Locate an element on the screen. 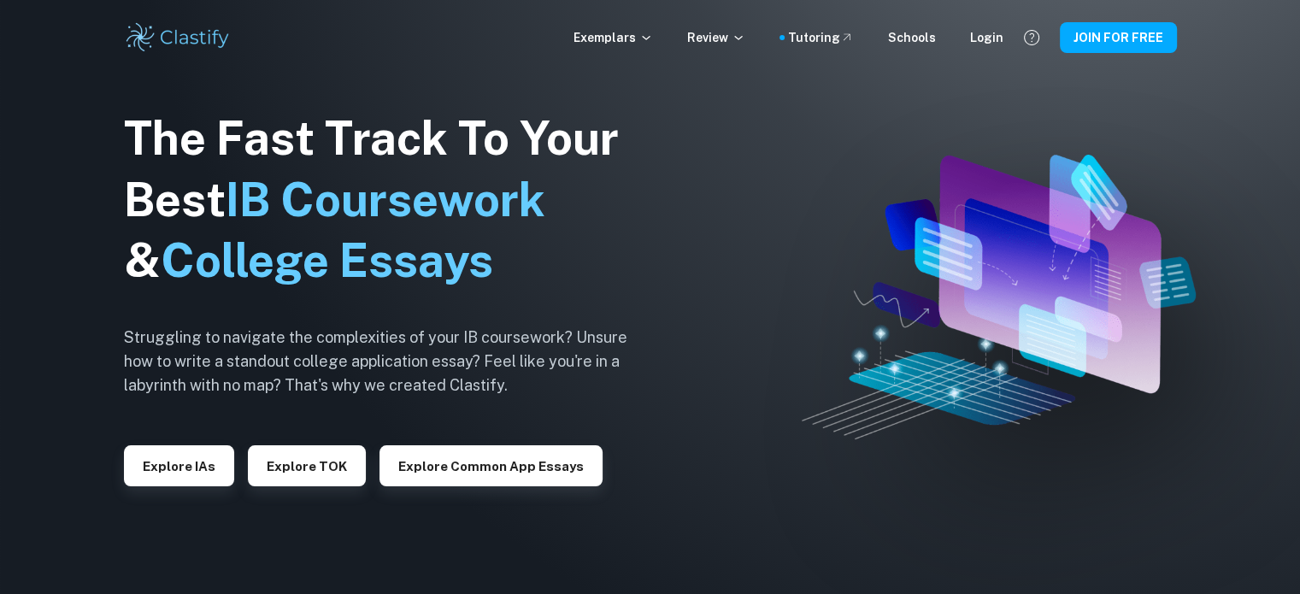 The height and width of the screenshot is (594, 1300). div: Tutoring is located at coordinates (821, 38).